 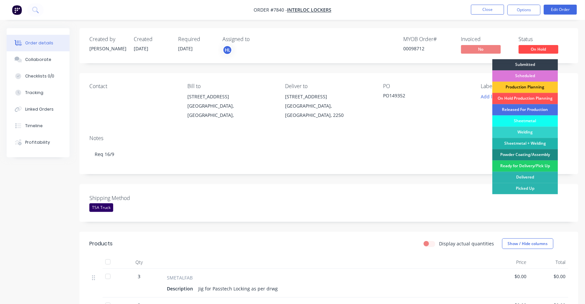 I want to click on button: Linked Orders, so click(x=38, y=109).